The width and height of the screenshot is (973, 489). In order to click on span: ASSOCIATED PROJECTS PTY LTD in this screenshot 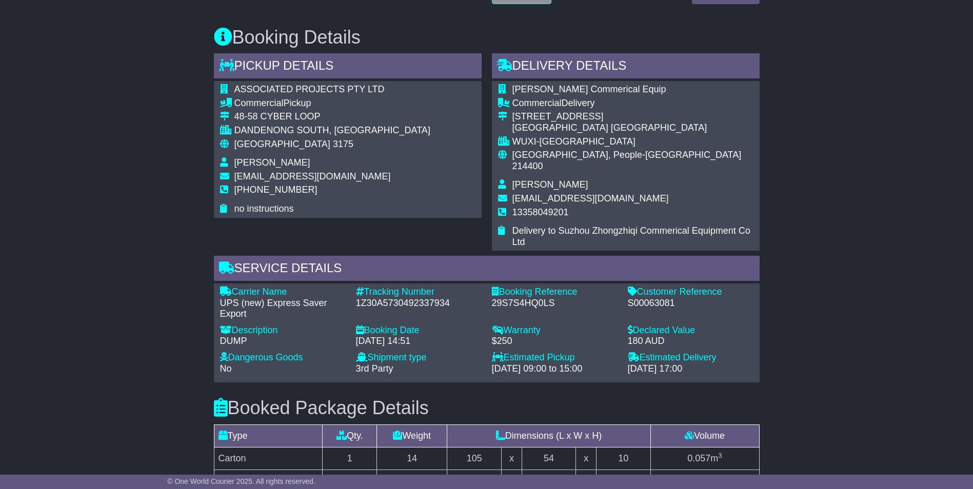, I will do `click(309, 89)`.